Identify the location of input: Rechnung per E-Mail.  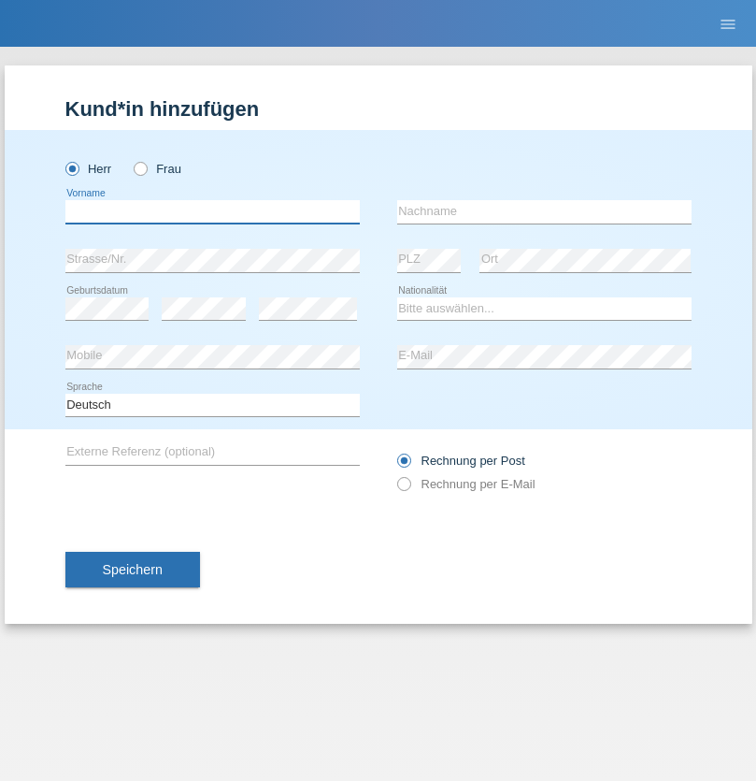
(403, 488).